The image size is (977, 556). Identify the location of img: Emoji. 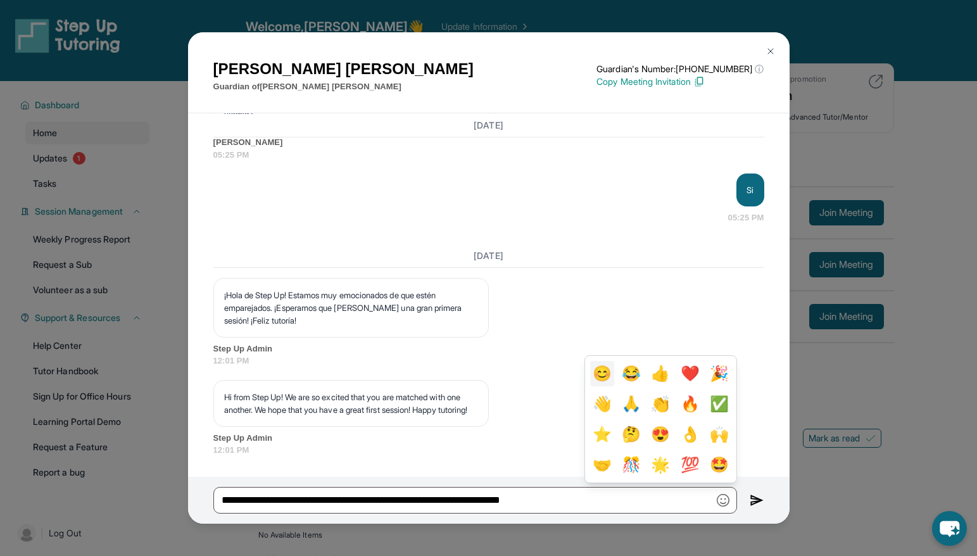
(723, 500).